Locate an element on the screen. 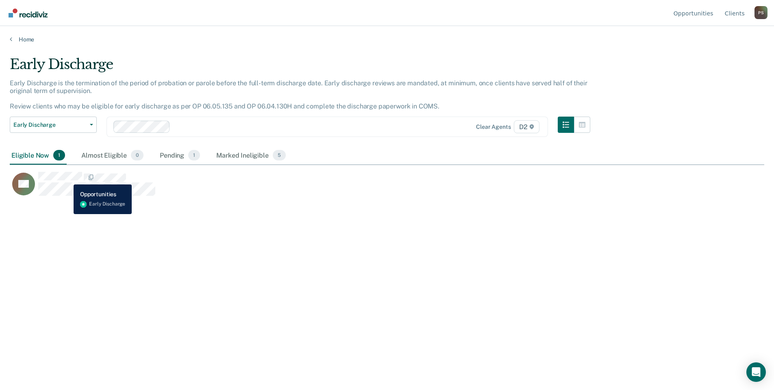 Image resolution: width=774 pixels, height=390 pixels. div: Marked Ineligible5 is located at coordinates (251, 156).